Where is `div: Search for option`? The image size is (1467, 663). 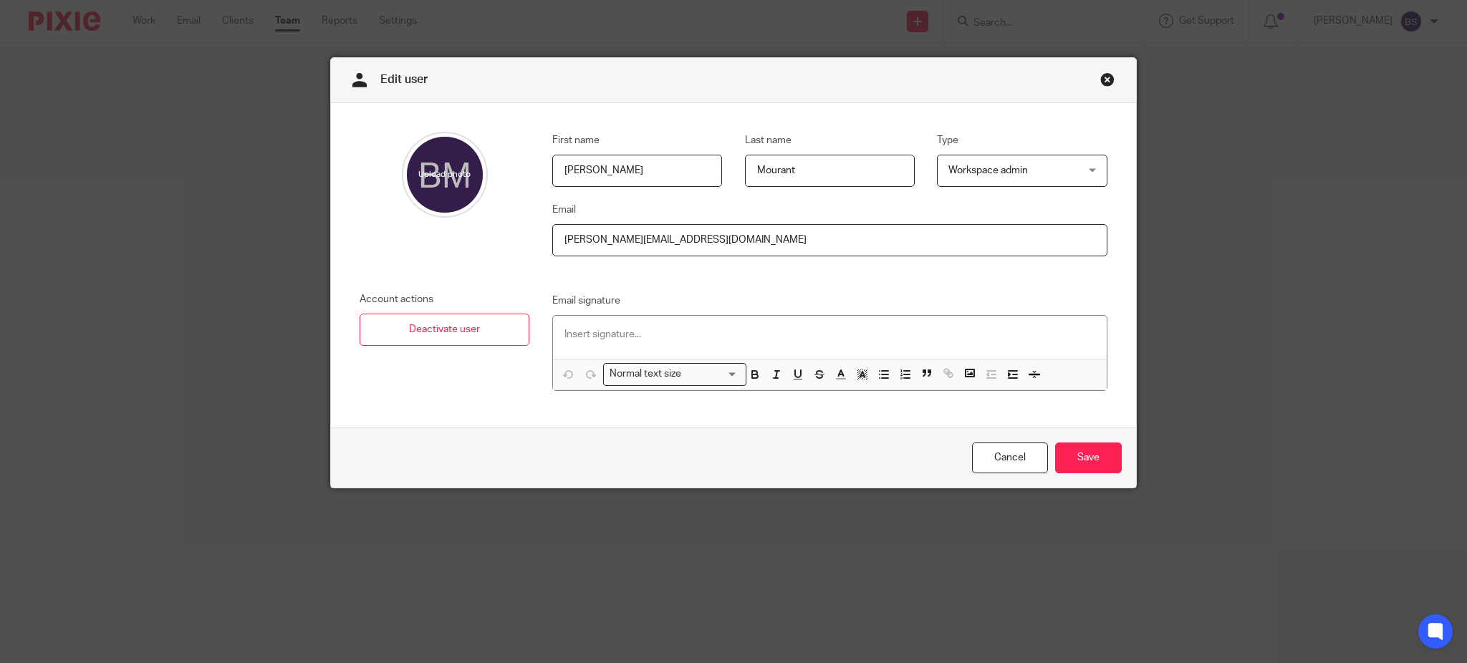 div: Search for option is located at coordinates (675, 374).